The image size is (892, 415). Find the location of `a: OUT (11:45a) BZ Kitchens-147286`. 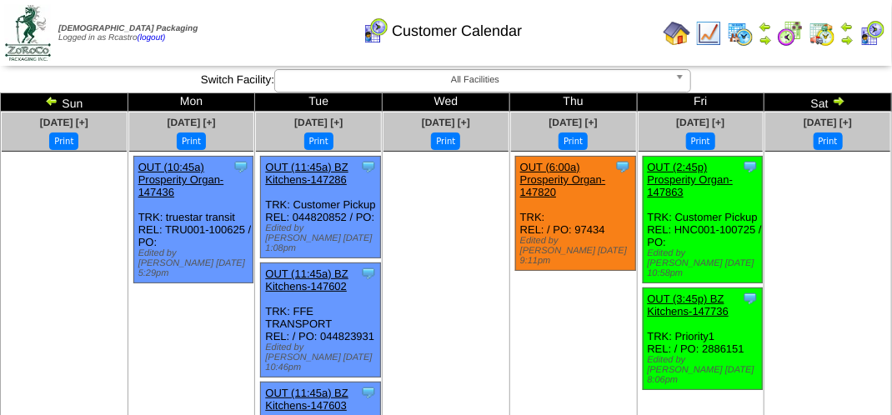

a: OUT (11:45a) BZ Kitchens-147286 is located at coordinates (306, 173).